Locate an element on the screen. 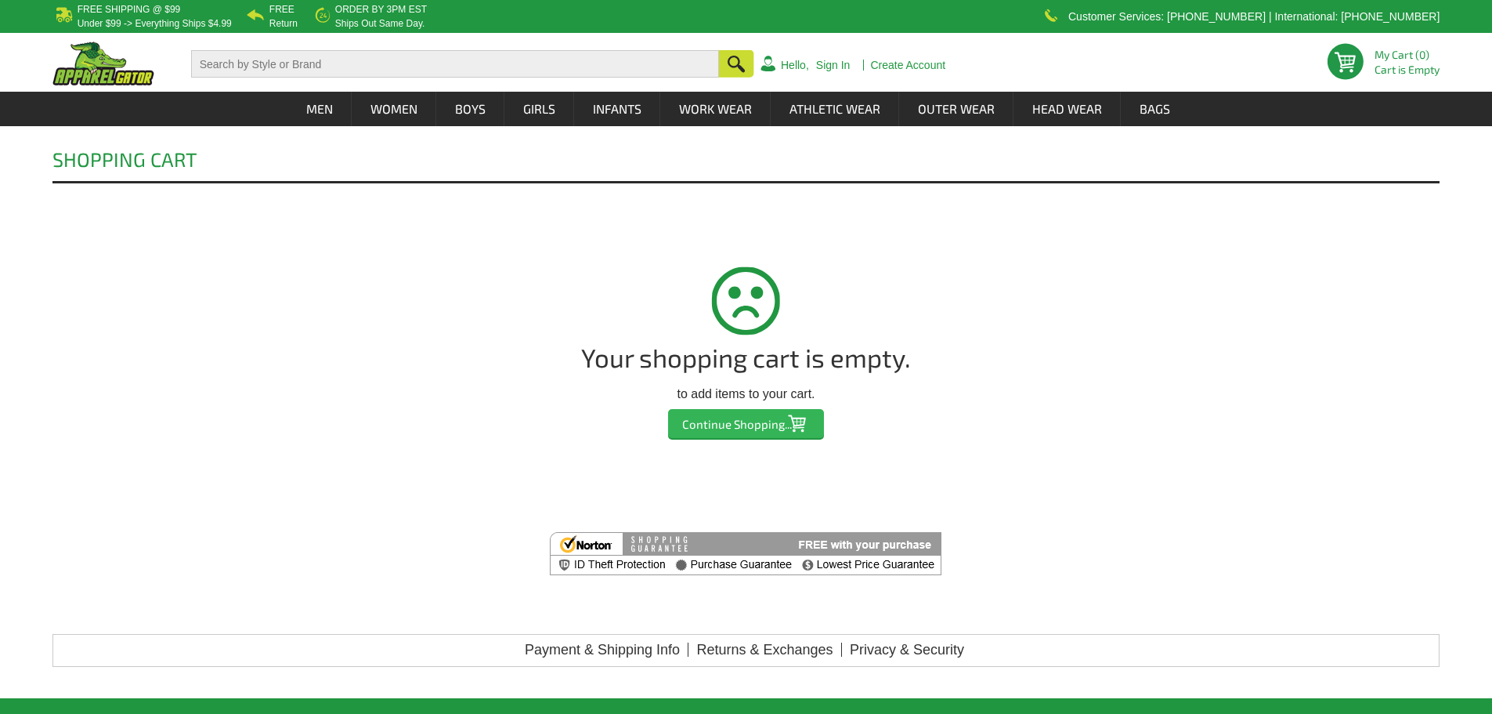 The width and height of the screenshot is (1492, 714). a: Privacy & Security is located at coordinates (907, 649).